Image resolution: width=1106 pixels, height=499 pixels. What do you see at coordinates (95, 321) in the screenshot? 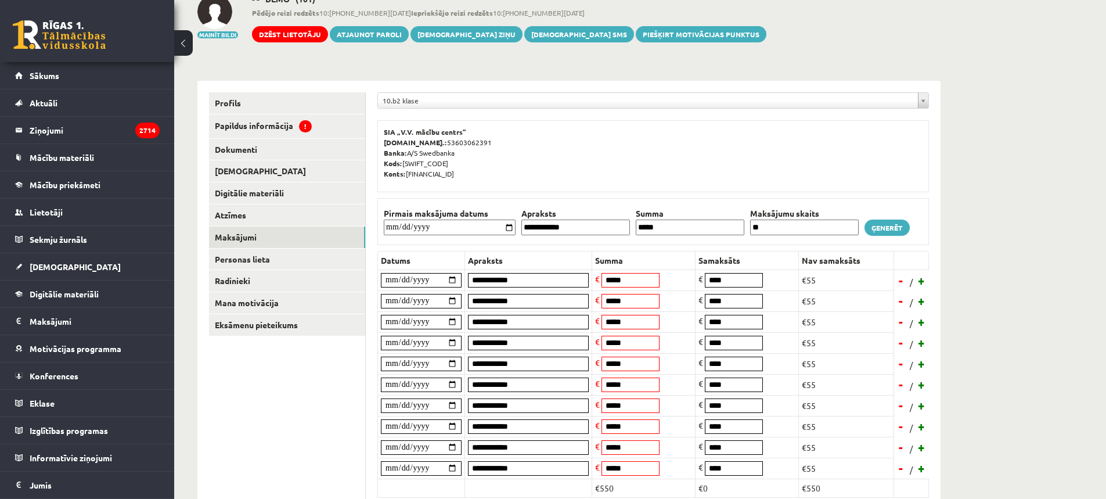
I see `legend: Maksājumi` at bounding box center [95, 321].